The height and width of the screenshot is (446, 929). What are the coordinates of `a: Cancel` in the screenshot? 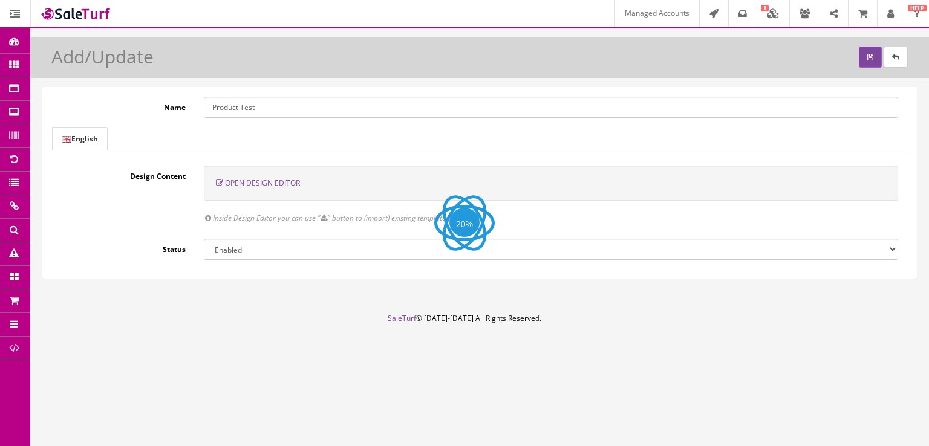 It's located at (896, 57).